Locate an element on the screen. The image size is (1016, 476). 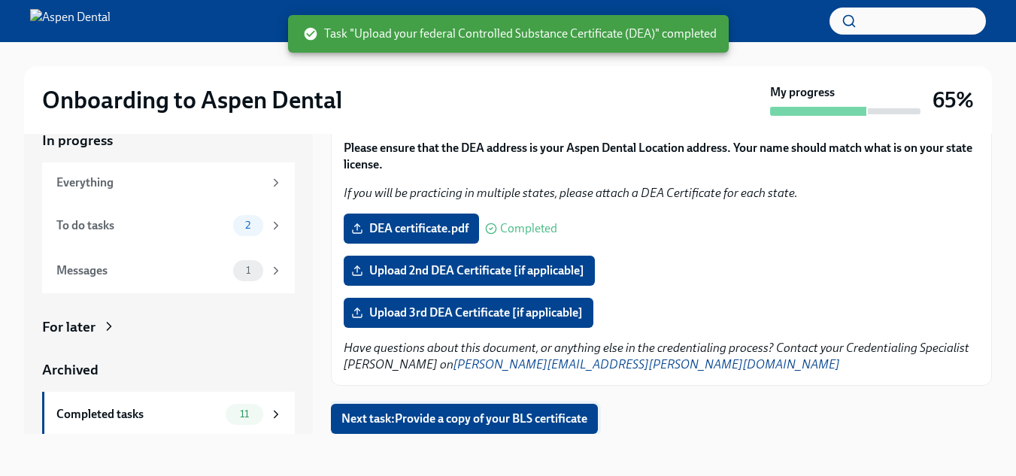
span: Completed is located at coordinates (528, 229).